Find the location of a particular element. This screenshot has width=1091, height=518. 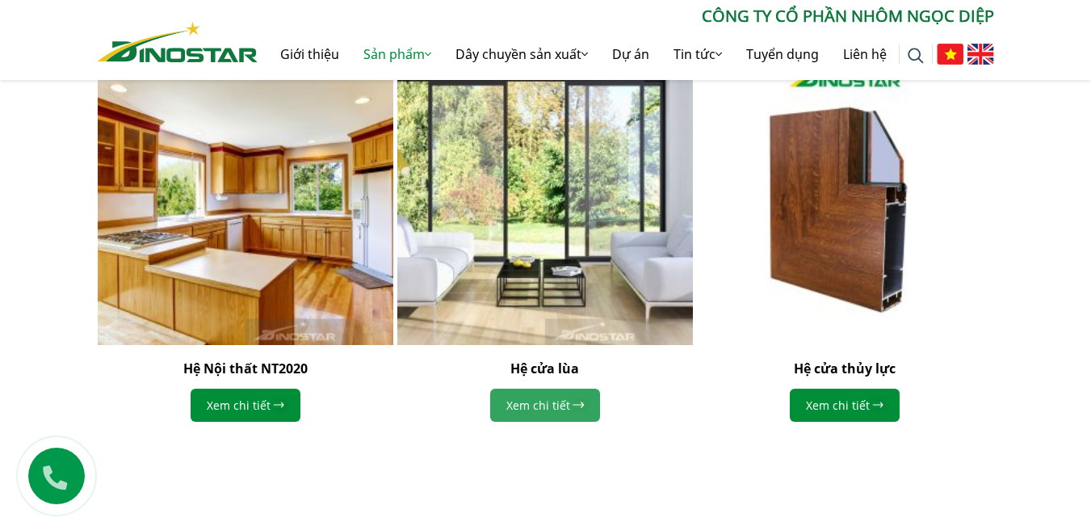

p: CÔNG TY CỔ PHẦN NHÔM NGỌC DIỆP is located at coordinates (626, 16).